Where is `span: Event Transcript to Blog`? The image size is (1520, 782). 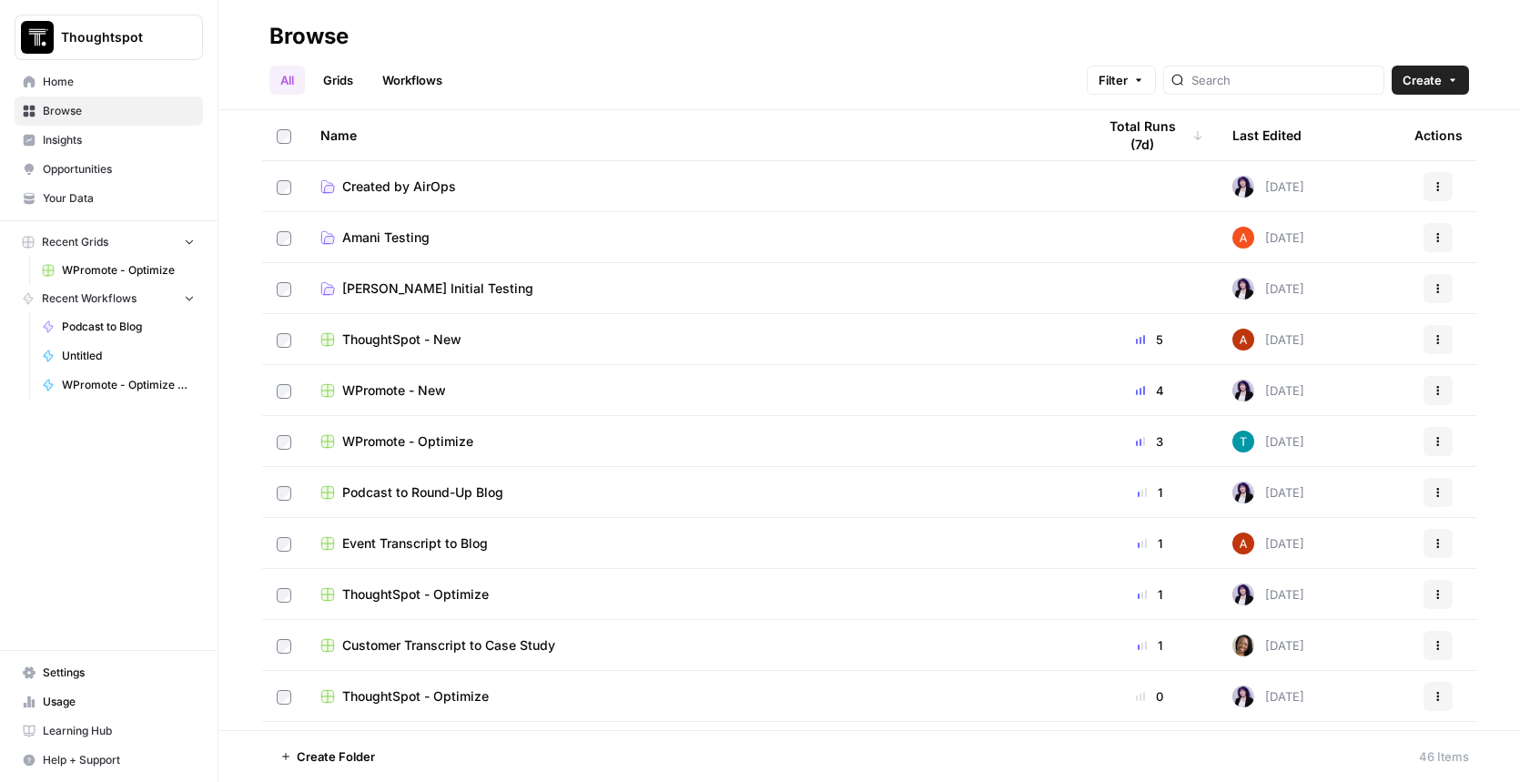
span: Event Transcript to Blog is located at coordinates (415, 543).